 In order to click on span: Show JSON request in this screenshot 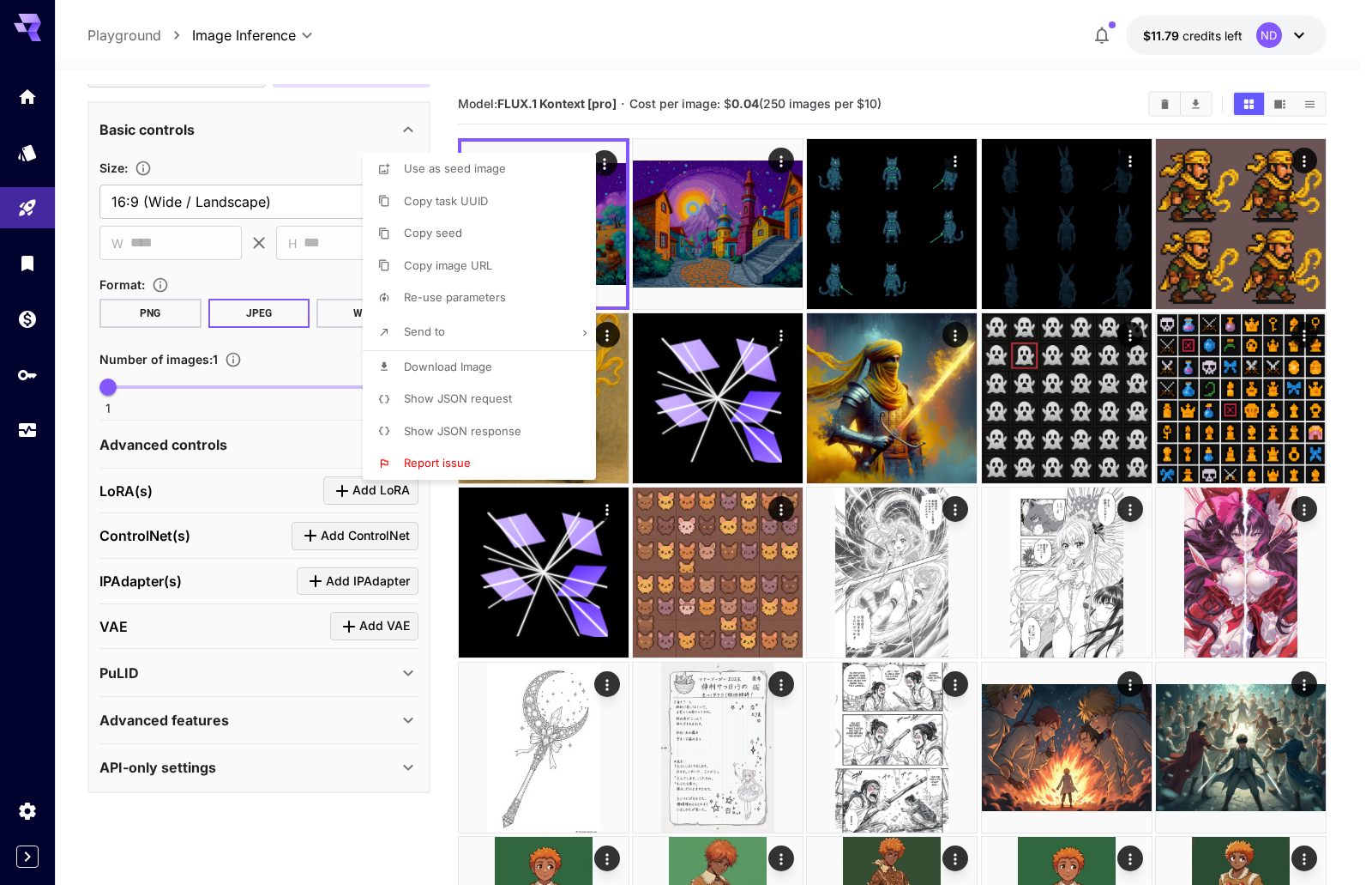, I will do `click(458, 398)`.